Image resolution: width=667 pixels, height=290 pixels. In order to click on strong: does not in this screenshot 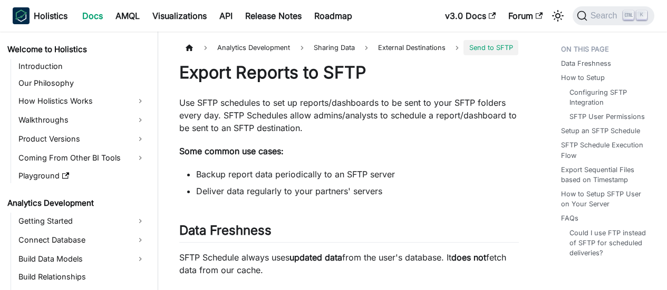, I will do `click(468, 258)`.